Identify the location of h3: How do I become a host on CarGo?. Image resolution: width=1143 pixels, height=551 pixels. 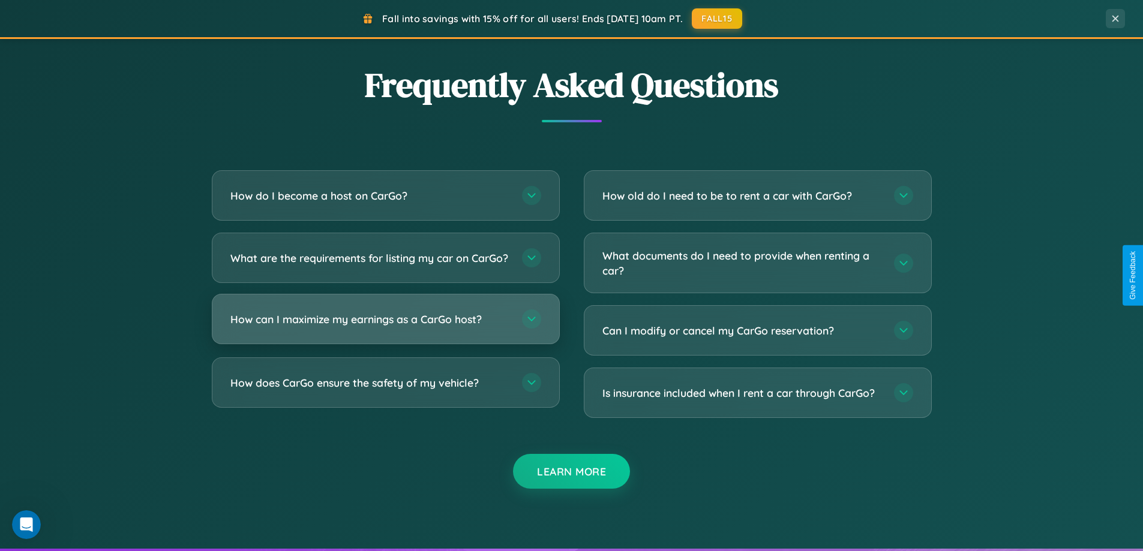
(370, 196).